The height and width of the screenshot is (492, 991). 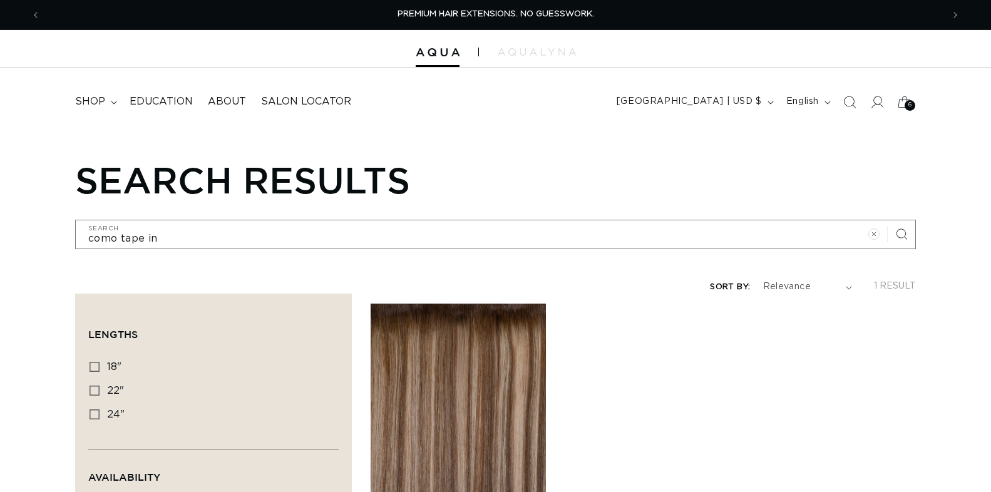 What do you see at coordinates (114, 367) in the screenshot?
I see `span: 18"` at bounding box center [114, 367].